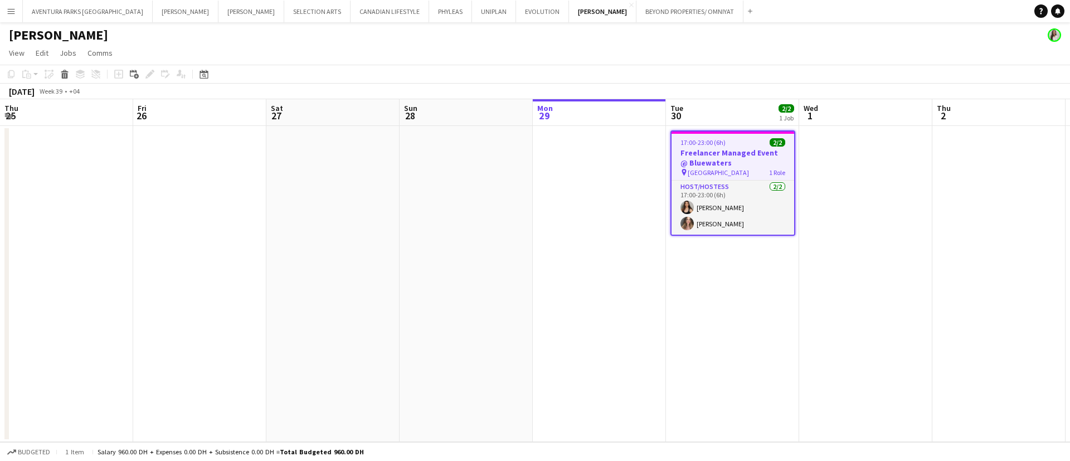  Describe the element at coordinates (17, 53) in the screenshot. I see `a: View` at that location.